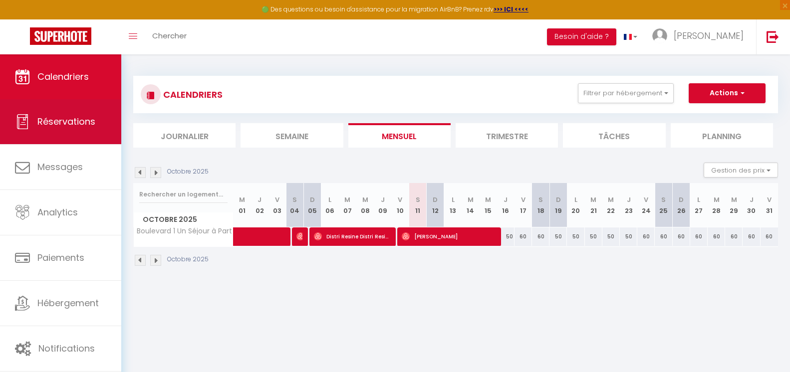 The width and height of the screenshot is (790, 372). I want to click on a: Chercher, so click(169, 37).